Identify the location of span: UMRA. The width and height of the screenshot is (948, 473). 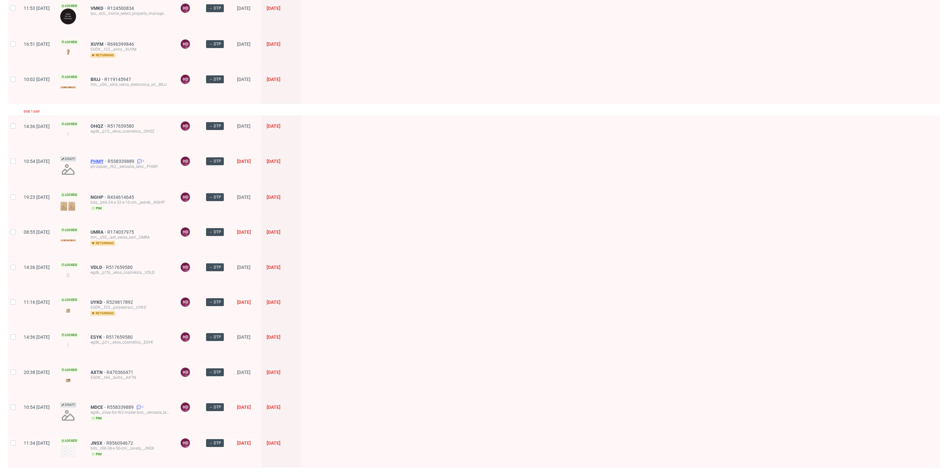
(99, 232).